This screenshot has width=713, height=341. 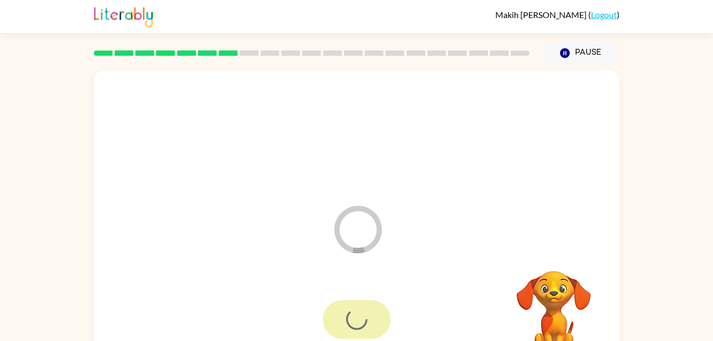 What do you see at coordinates (603, 14) in the screenshot?
I see `a: Logout` at bounding box center [603, 14].